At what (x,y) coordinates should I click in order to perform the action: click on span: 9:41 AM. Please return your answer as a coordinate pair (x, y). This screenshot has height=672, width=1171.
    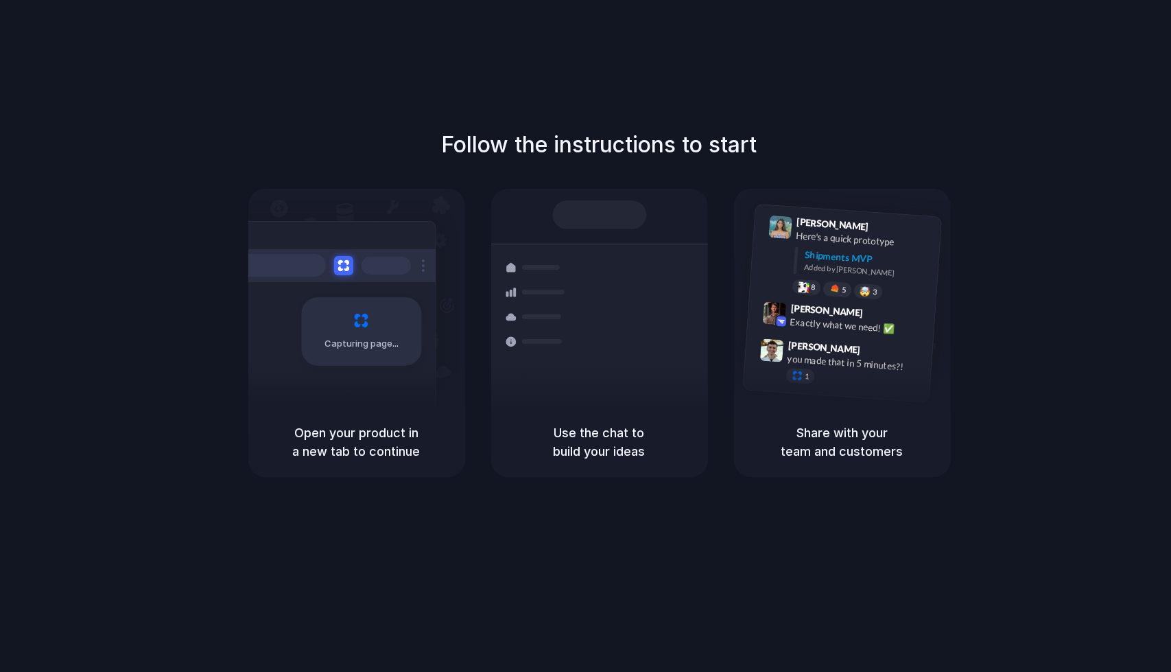
    Looking at the image, I should click on (886, 228).